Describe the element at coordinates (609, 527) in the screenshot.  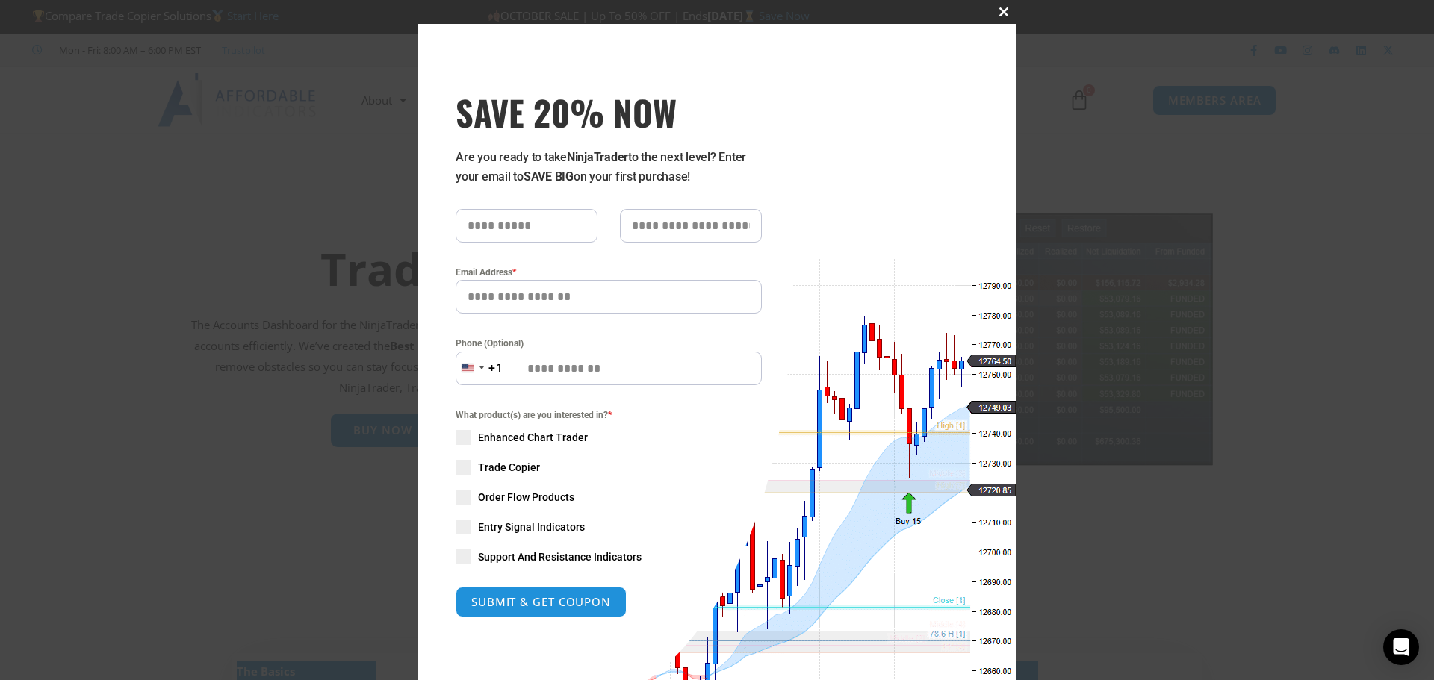
I see `label: Entry Signal Indicators` at that location.